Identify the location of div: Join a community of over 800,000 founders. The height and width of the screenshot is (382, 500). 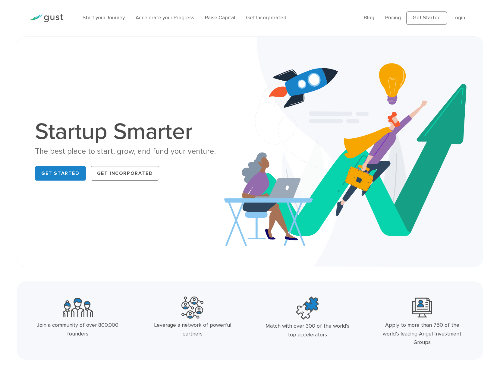
(78, 329).